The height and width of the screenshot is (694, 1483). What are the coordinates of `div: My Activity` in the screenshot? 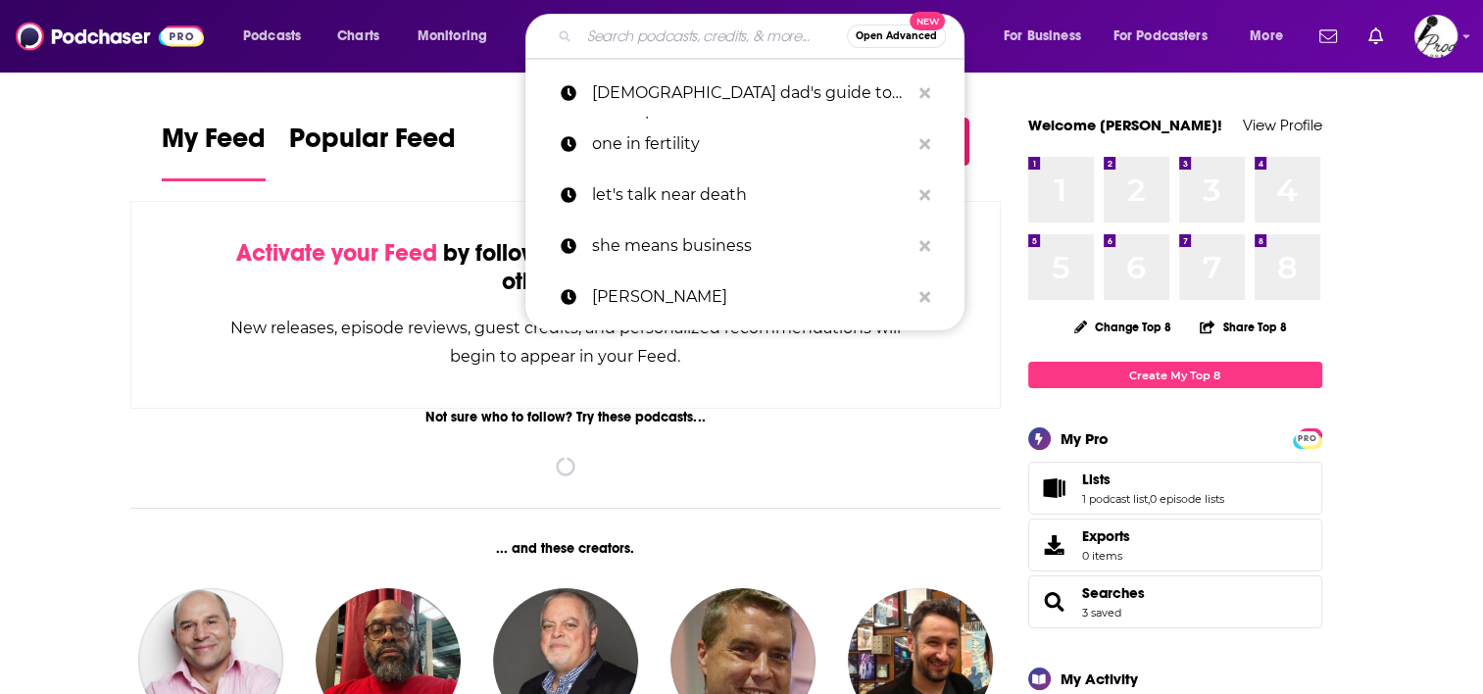 It's located at (1099, 678).